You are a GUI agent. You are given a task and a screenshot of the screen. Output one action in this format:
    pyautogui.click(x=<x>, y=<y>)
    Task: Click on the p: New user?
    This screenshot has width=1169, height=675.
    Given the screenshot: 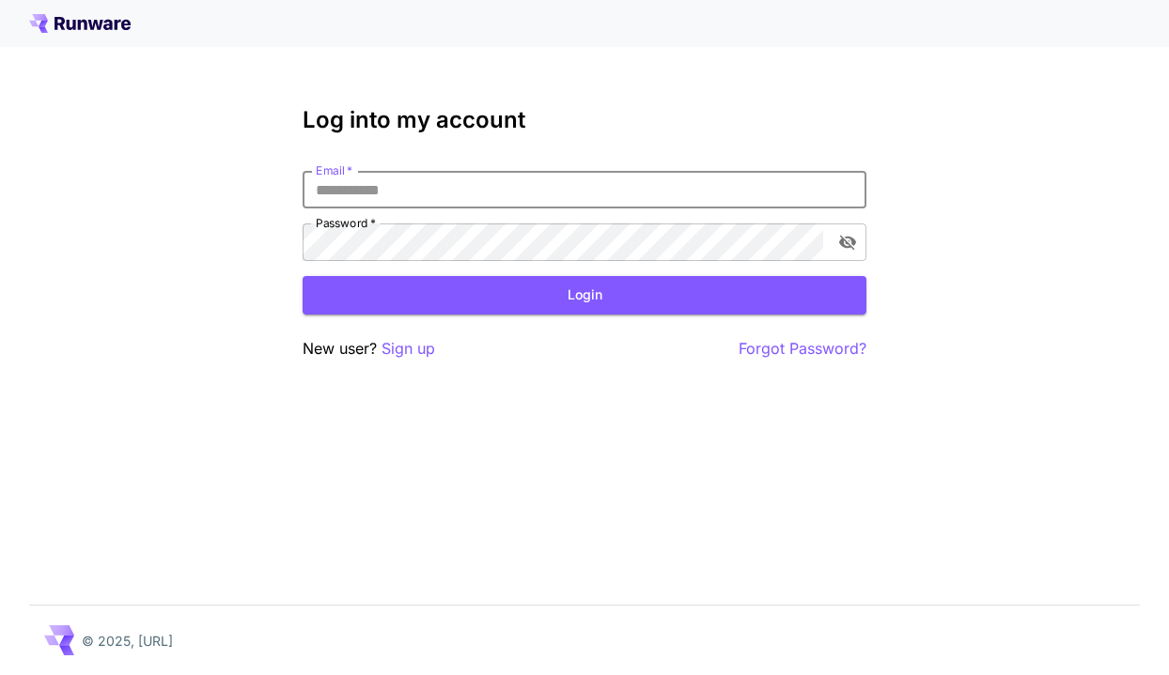 What is the action you would take?
    pyautogui.click(x=368, y=349)
    